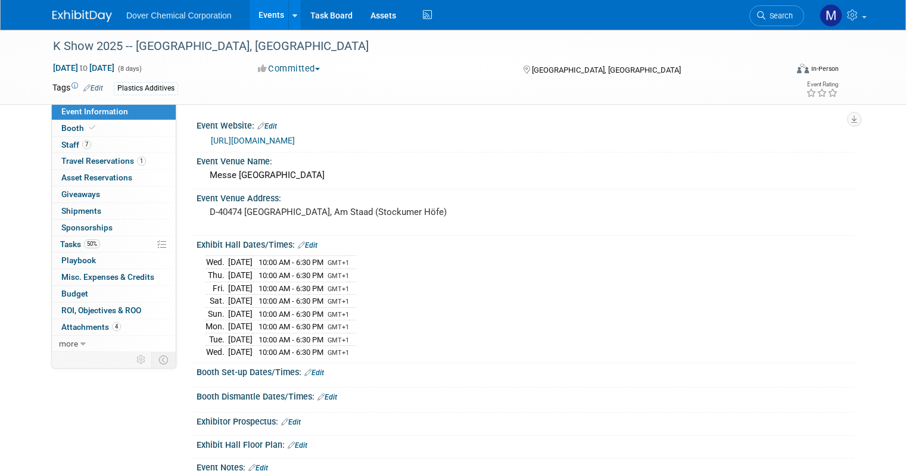 The image size is (906, 471). What do you see at coordinates (525, 244) in the screenshot?
I see `div: Exhibit Hall Dates/Times:` at bounding box center [525, 244].